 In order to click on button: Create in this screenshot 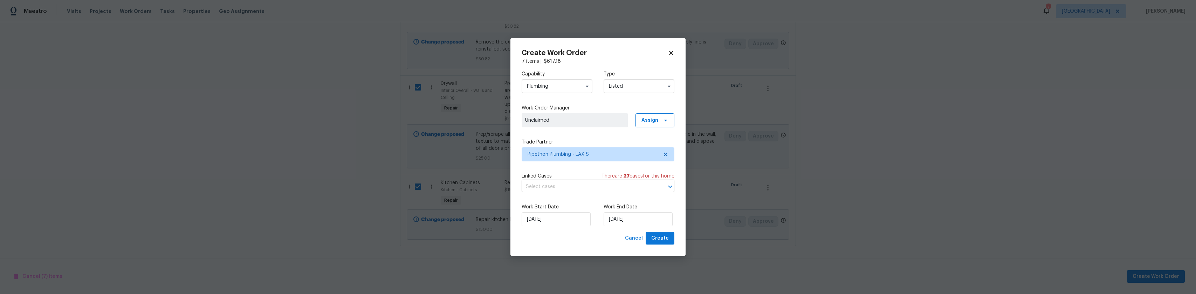, I will do `click(660, 238)`.